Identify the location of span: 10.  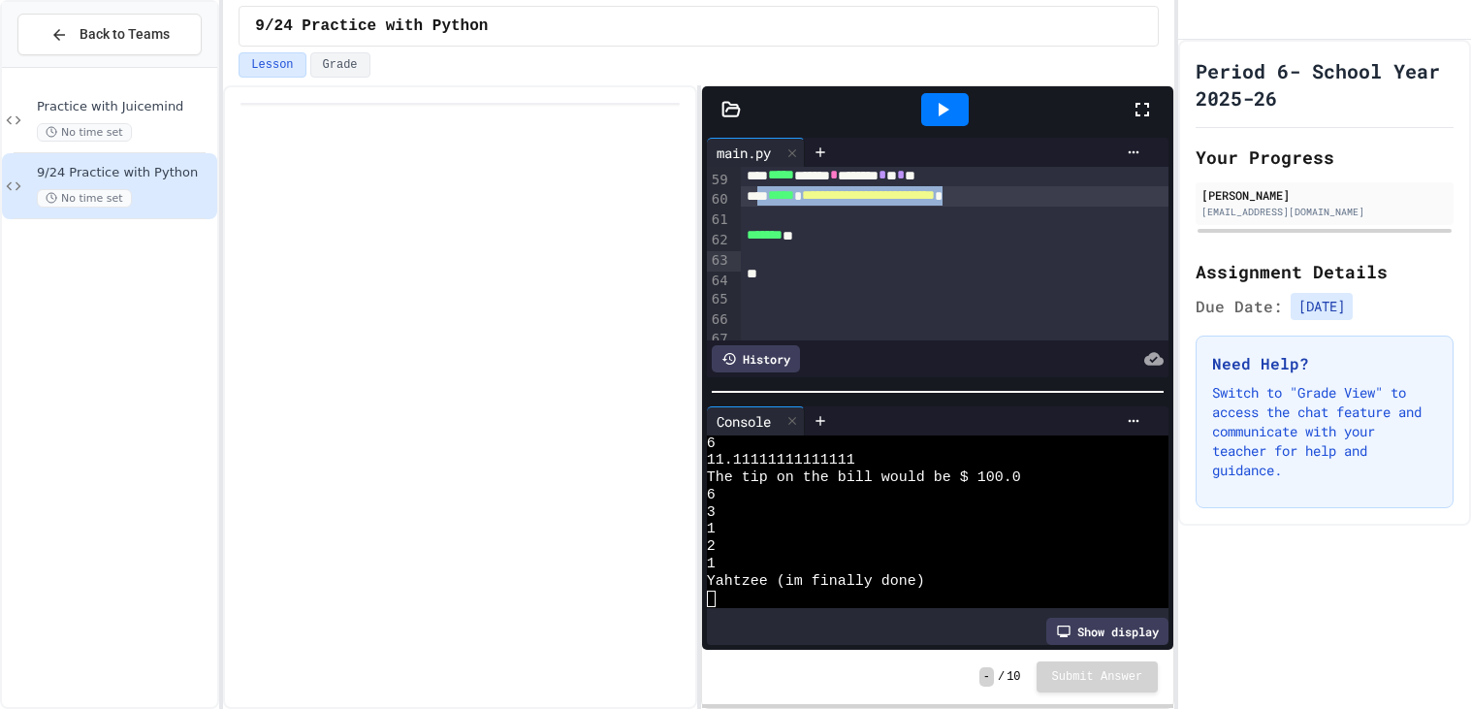
(1013, 677).